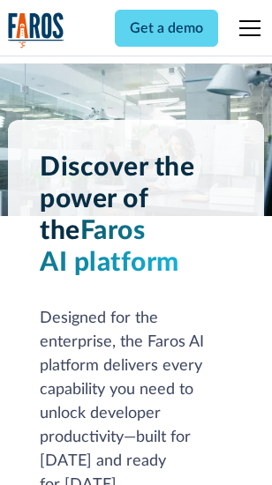 The height and width of the screenshot is (485, 272). I want to click on a: Get a demo, so click(166, 28).